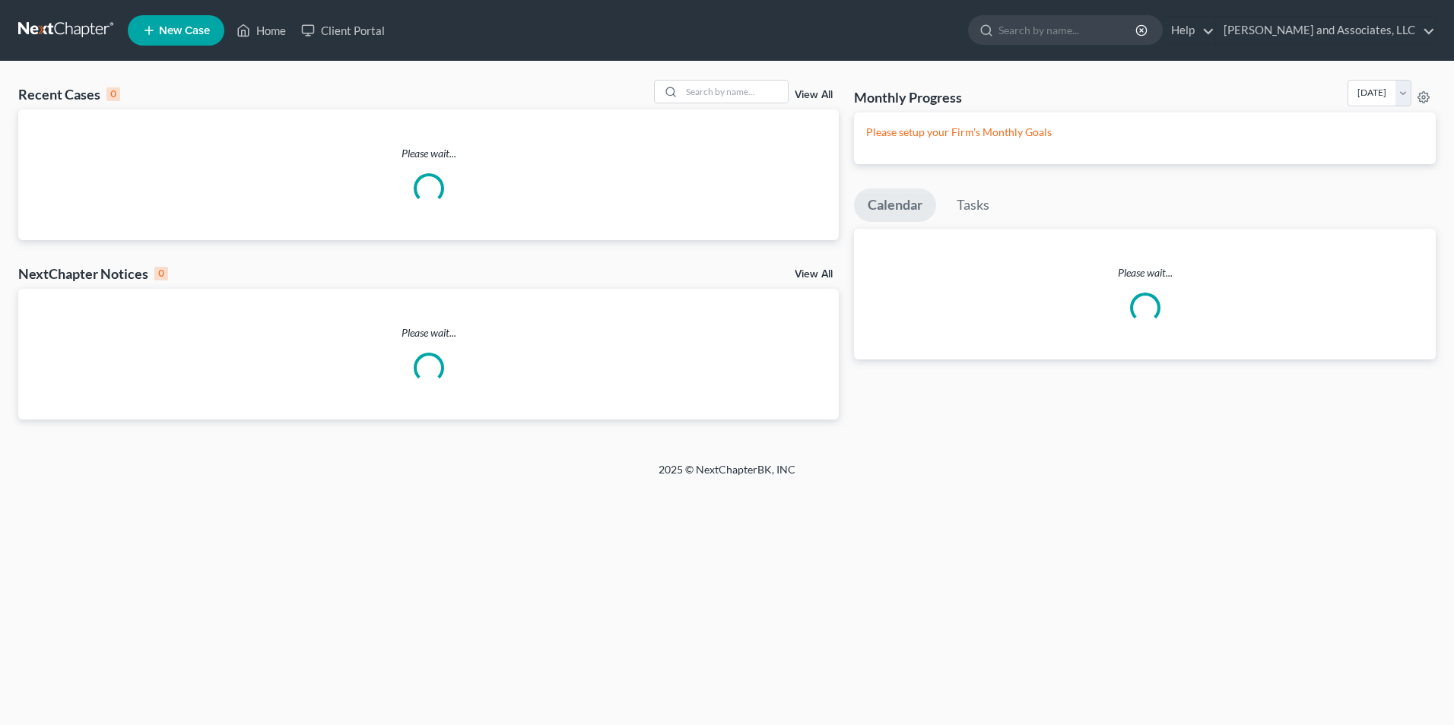 The width and height of the screenshot is (1454, 725). Describe the element at coordinates (727, 476) in the screenshot. I see `div: 2025 © NextChapterBK, INC` at that location.